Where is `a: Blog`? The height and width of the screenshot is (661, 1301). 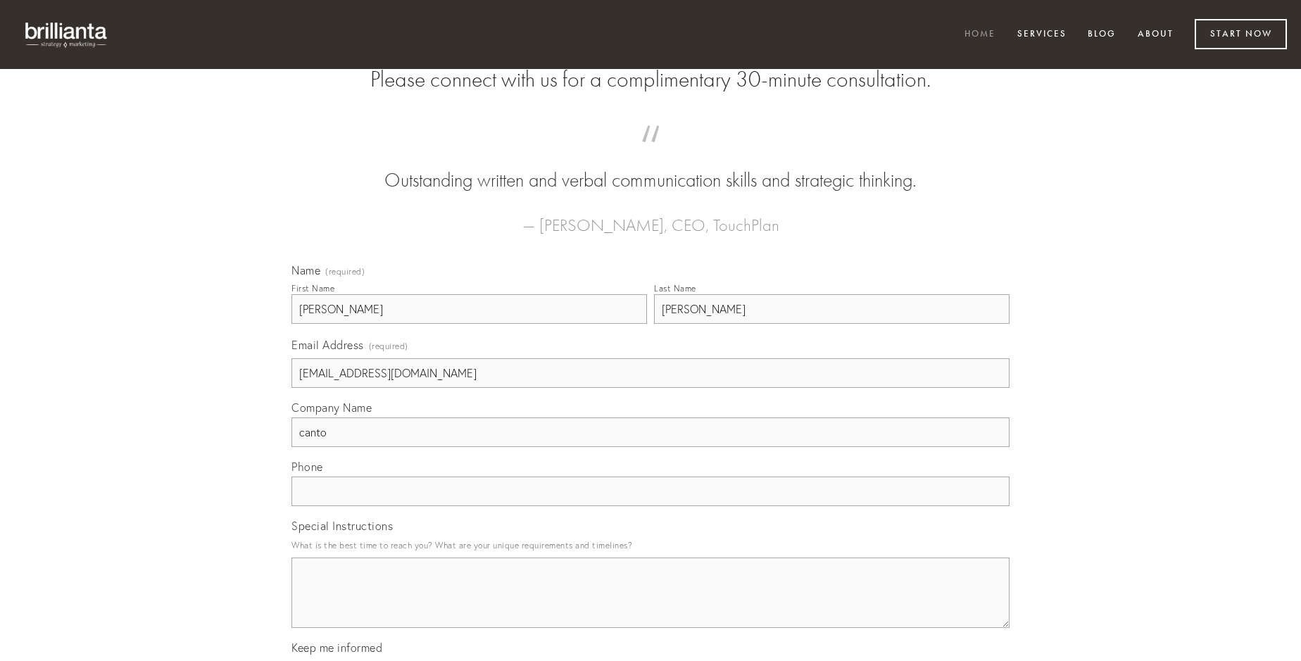 a: Blog is located at coordinates (1102, 35).